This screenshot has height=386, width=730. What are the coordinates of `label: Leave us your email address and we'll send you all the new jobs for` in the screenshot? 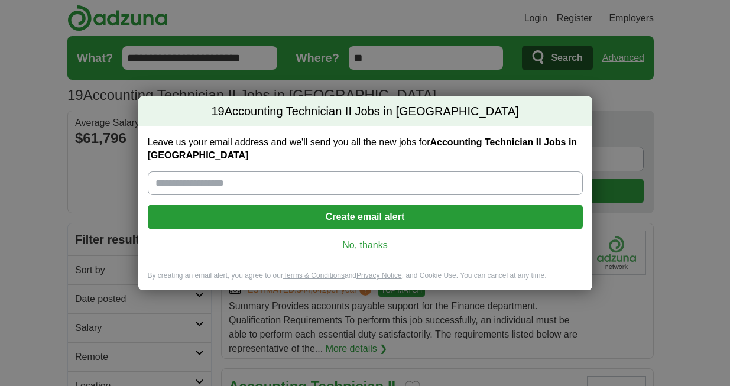 It's located at (365, 149).